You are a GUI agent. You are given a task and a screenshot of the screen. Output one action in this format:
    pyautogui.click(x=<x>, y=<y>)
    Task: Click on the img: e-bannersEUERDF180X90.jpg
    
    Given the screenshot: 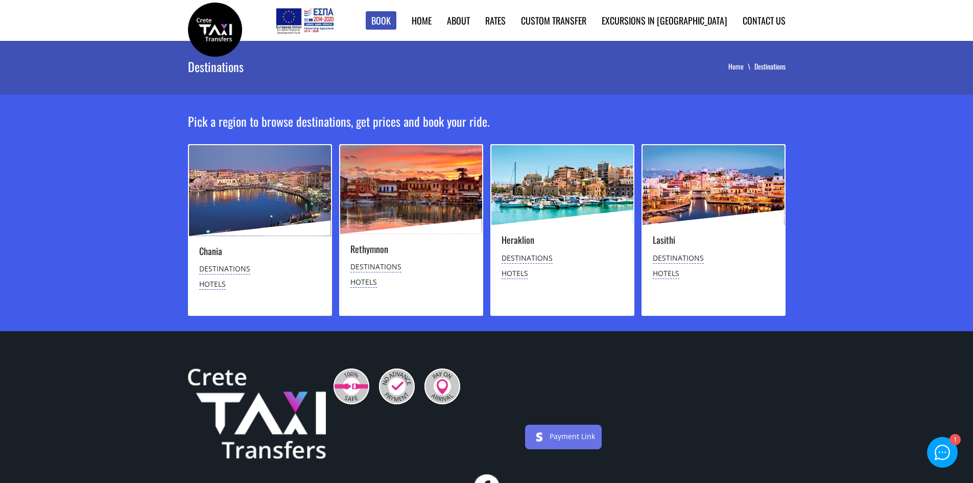 What is the action you would take?
    pyautogui.click(x=305, y=20)
    